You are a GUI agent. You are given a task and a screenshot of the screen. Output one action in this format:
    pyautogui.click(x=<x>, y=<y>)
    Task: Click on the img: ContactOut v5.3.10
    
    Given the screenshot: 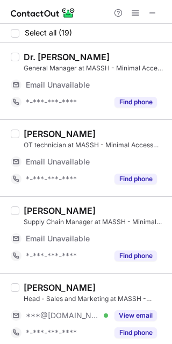 What is the action you would take?
    pyautogui.click(x=43, y=13)
    